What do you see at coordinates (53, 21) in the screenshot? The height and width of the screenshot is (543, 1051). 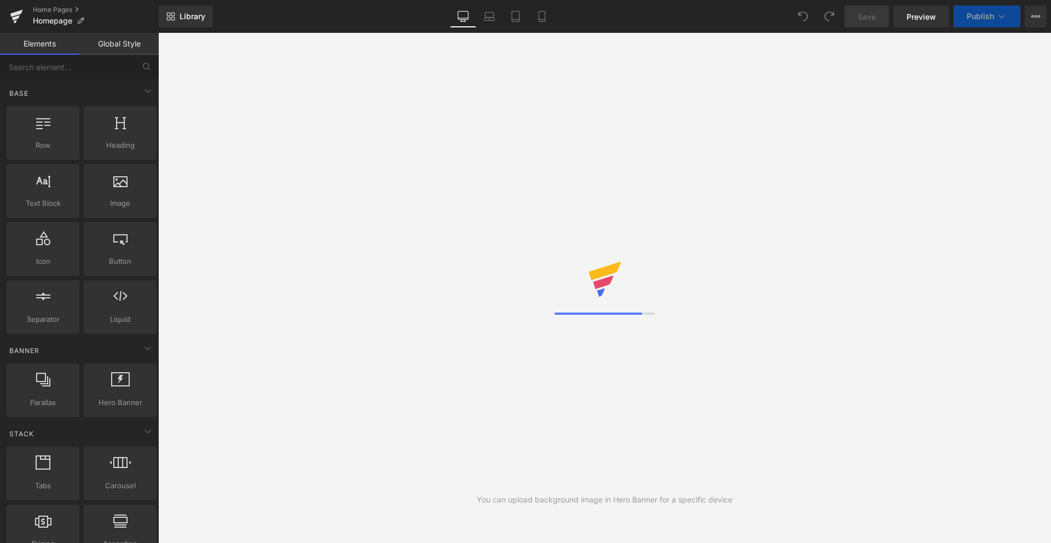 I see `span: Homepage` at bounding box center [53, 21].